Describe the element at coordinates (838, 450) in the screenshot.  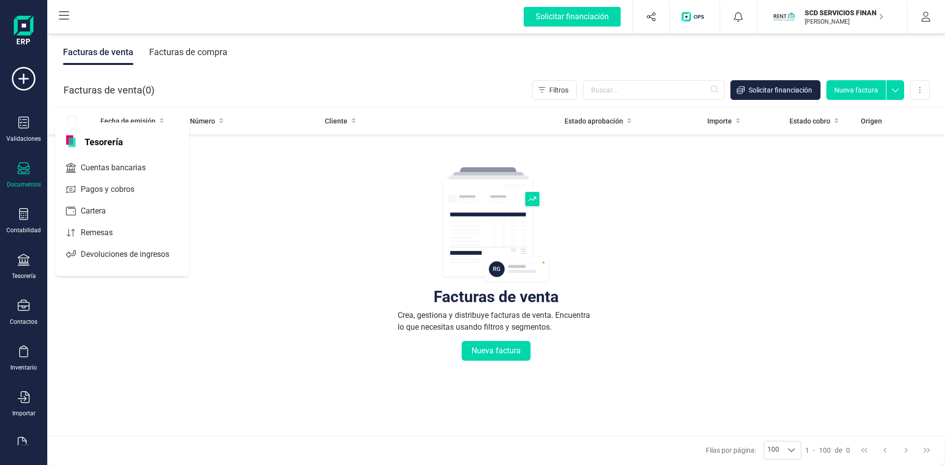
I see `span: de` at that location.